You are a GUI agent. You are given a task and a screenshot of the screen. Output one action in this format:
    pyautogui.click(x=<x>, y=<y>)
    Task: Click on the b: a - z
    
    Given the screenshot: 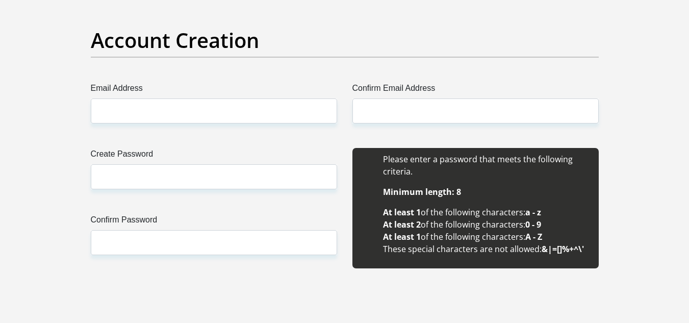 What is the action you would take?
    pyautogui.click(x=533, y=212)
    